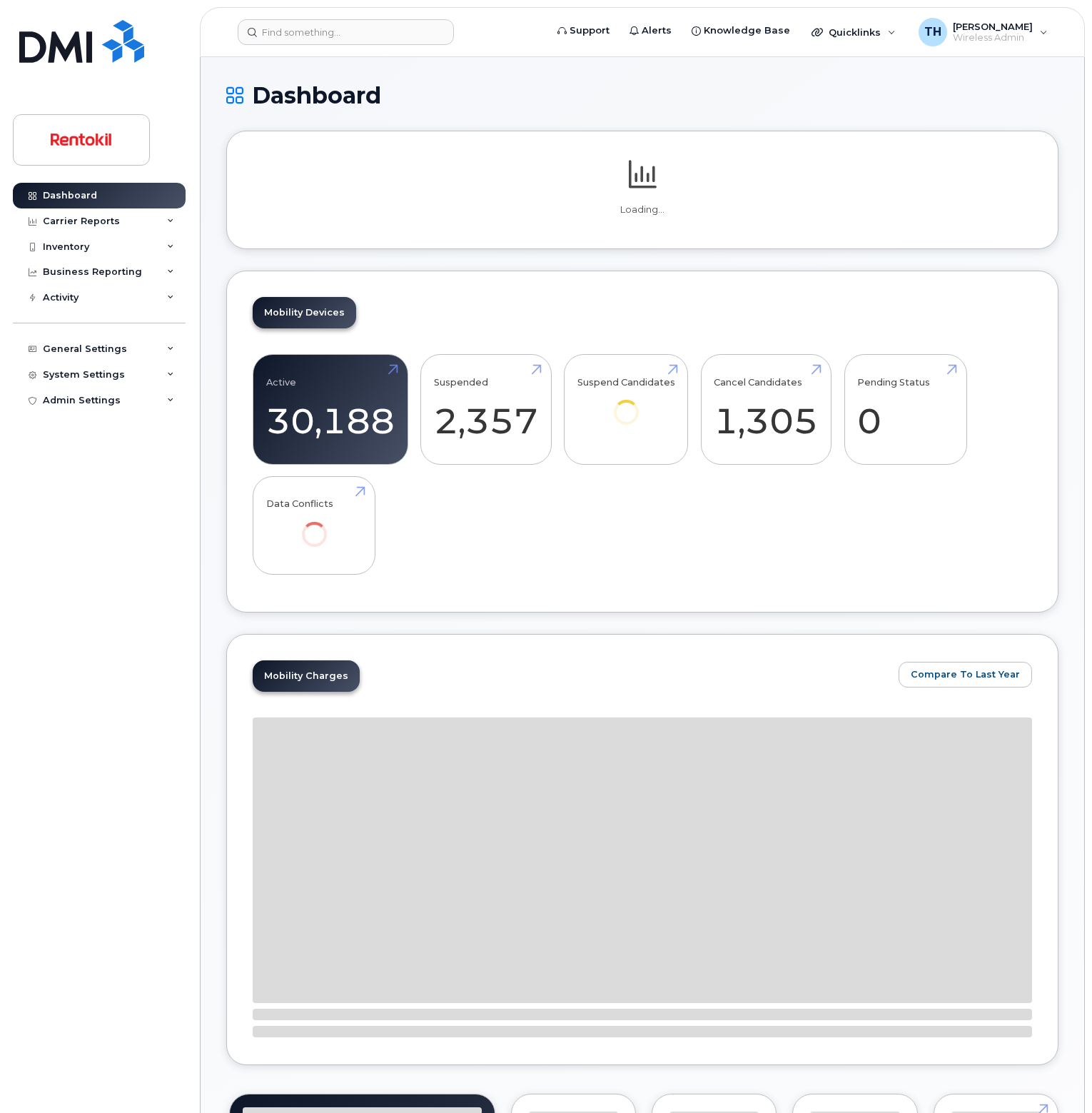 This screenshot has width=1092, height=1113. I want to click on a: Data Conflicts, so click(314, 524).